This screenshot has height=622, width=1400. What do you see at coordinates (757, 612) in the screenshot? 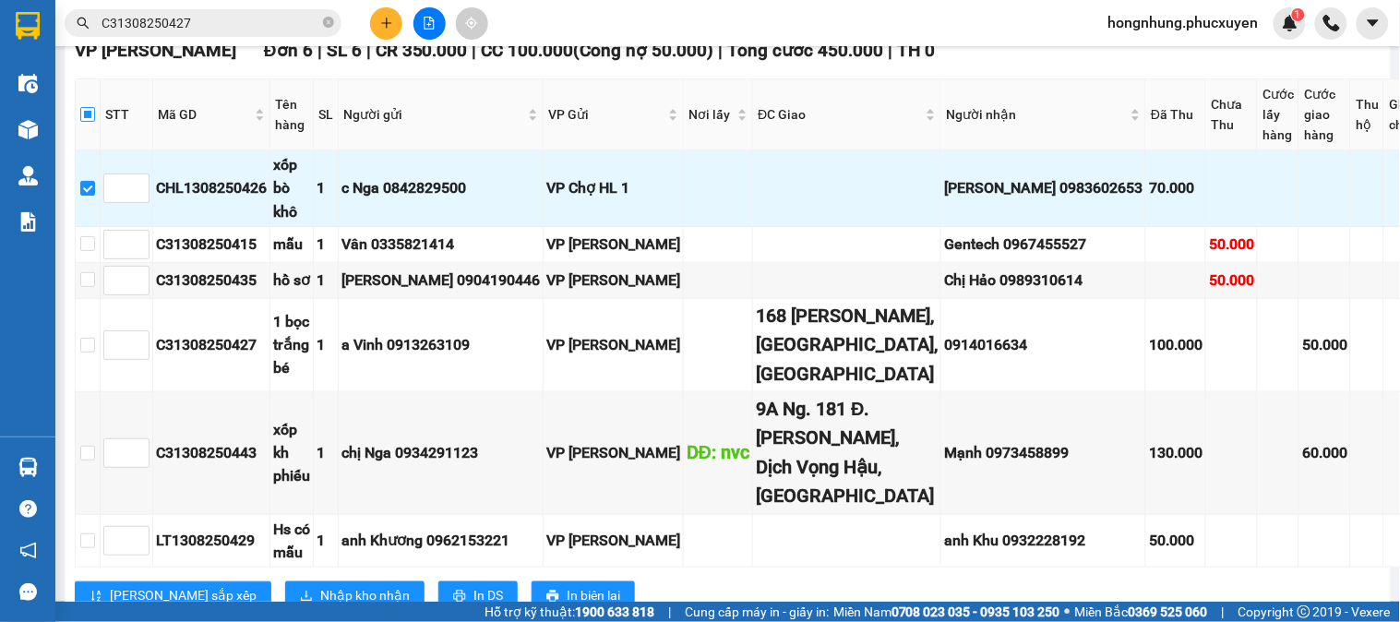
I see `span: Cung cấp máy in - giấy in:` at bounding box center [757, 612].